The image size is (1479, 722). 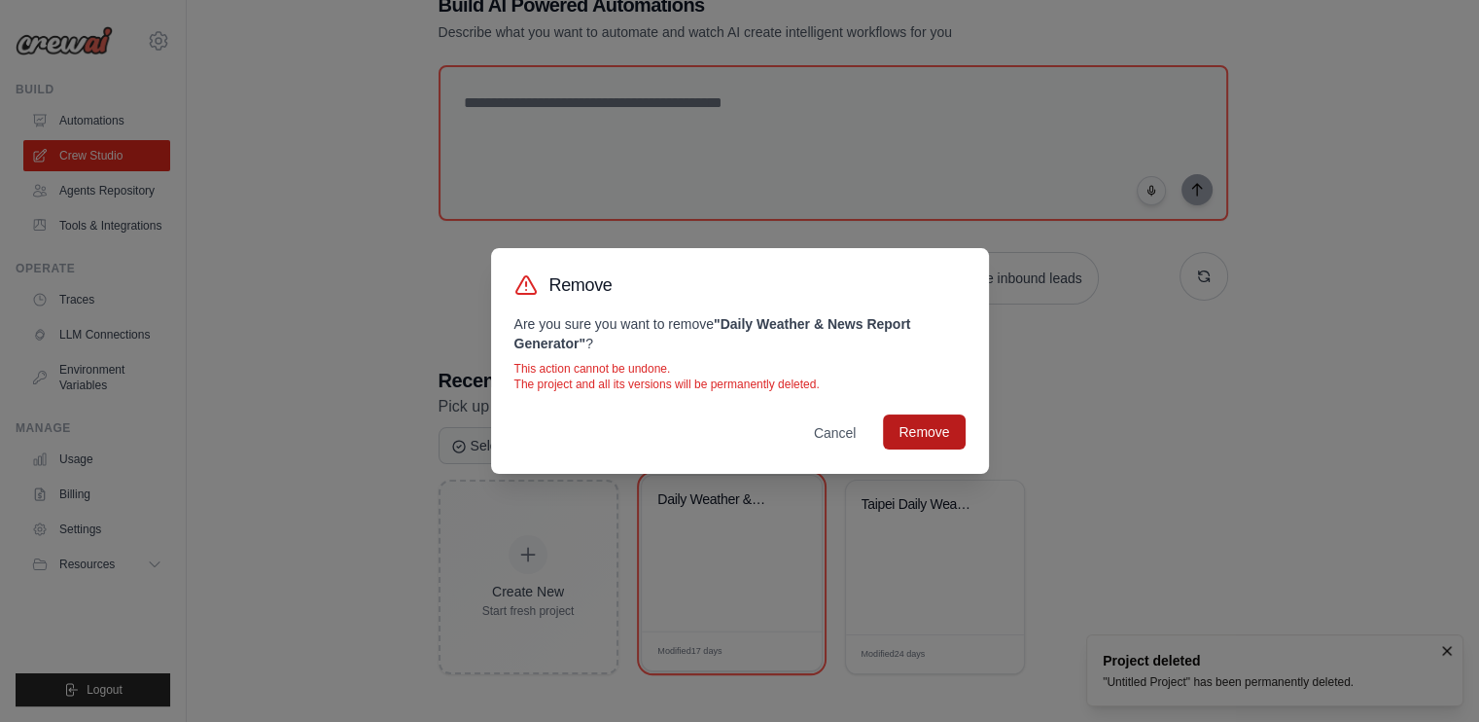 I want to click on p: Are you sure you want to remove ?, so click(x=740, y=334).